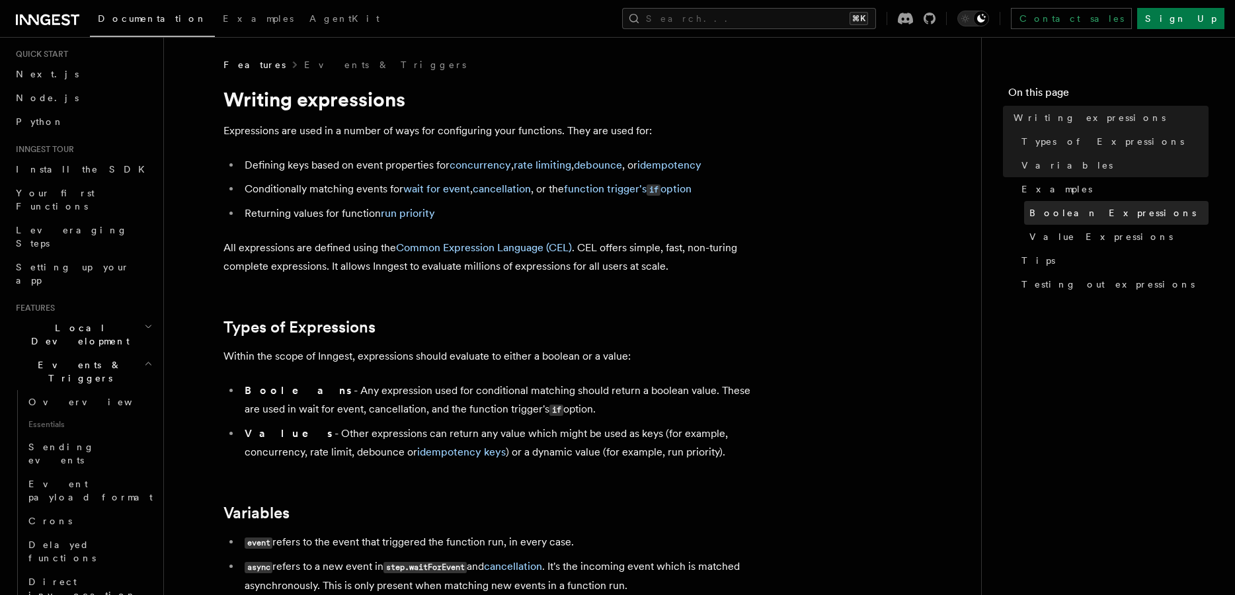 The height and width of the screenshot is (595, 1235). Describe the element at coordinates (39, 54) in the screenshot. I see `span: Quick start` at that location.